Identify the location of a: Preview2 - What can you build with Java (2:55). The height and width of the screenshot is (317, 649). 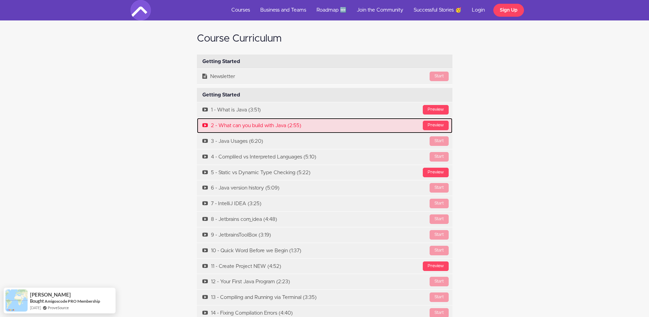
(325, 125).